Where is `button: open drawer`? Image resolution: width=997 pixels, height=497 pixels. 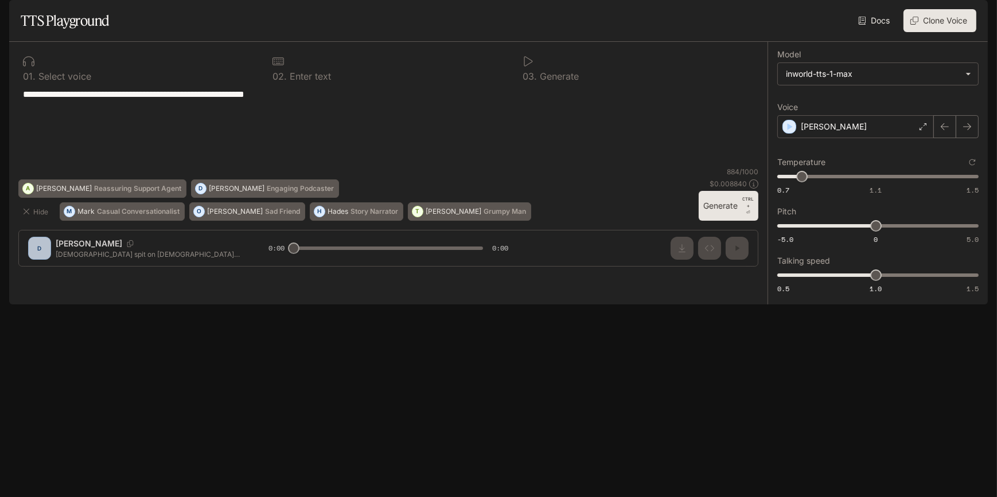
button: open drawer is located at coordinates (19, 16).